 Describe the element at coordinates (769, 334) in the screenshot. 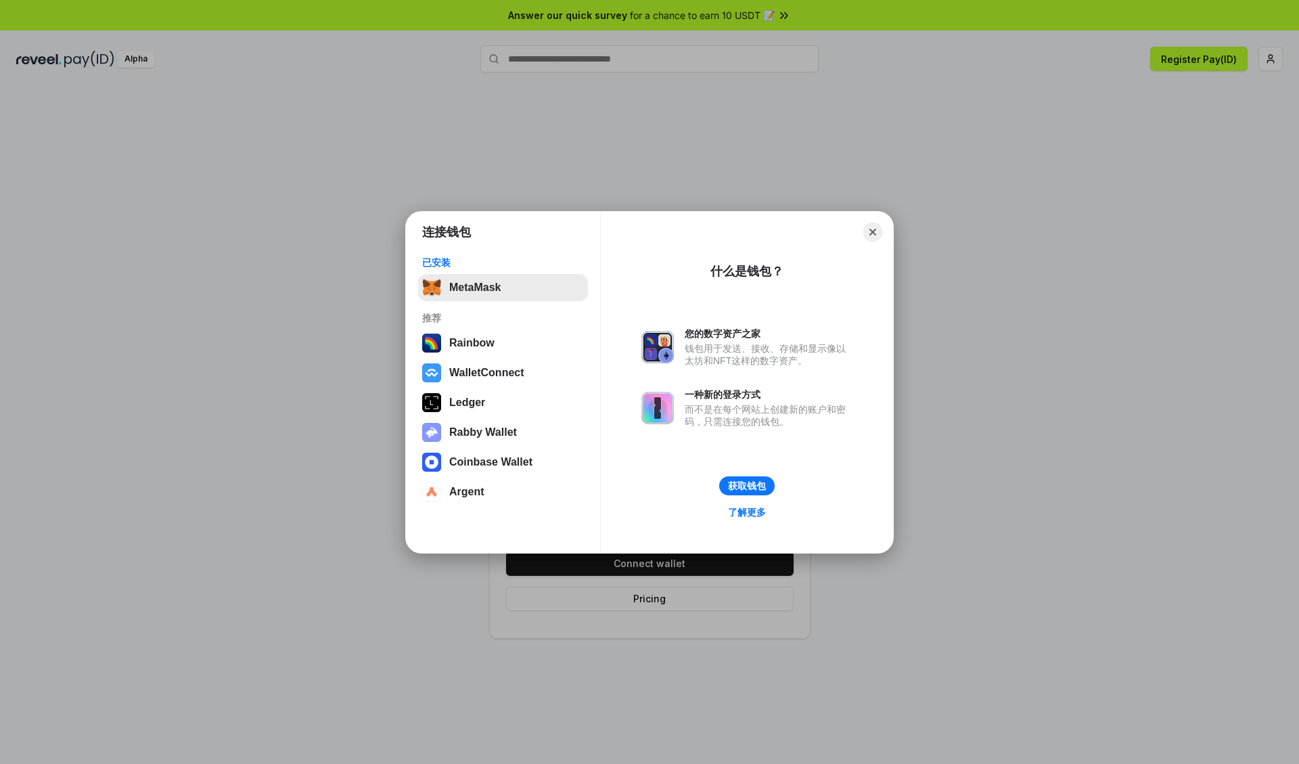

I see `div: 您的数字资产之家` at that location.